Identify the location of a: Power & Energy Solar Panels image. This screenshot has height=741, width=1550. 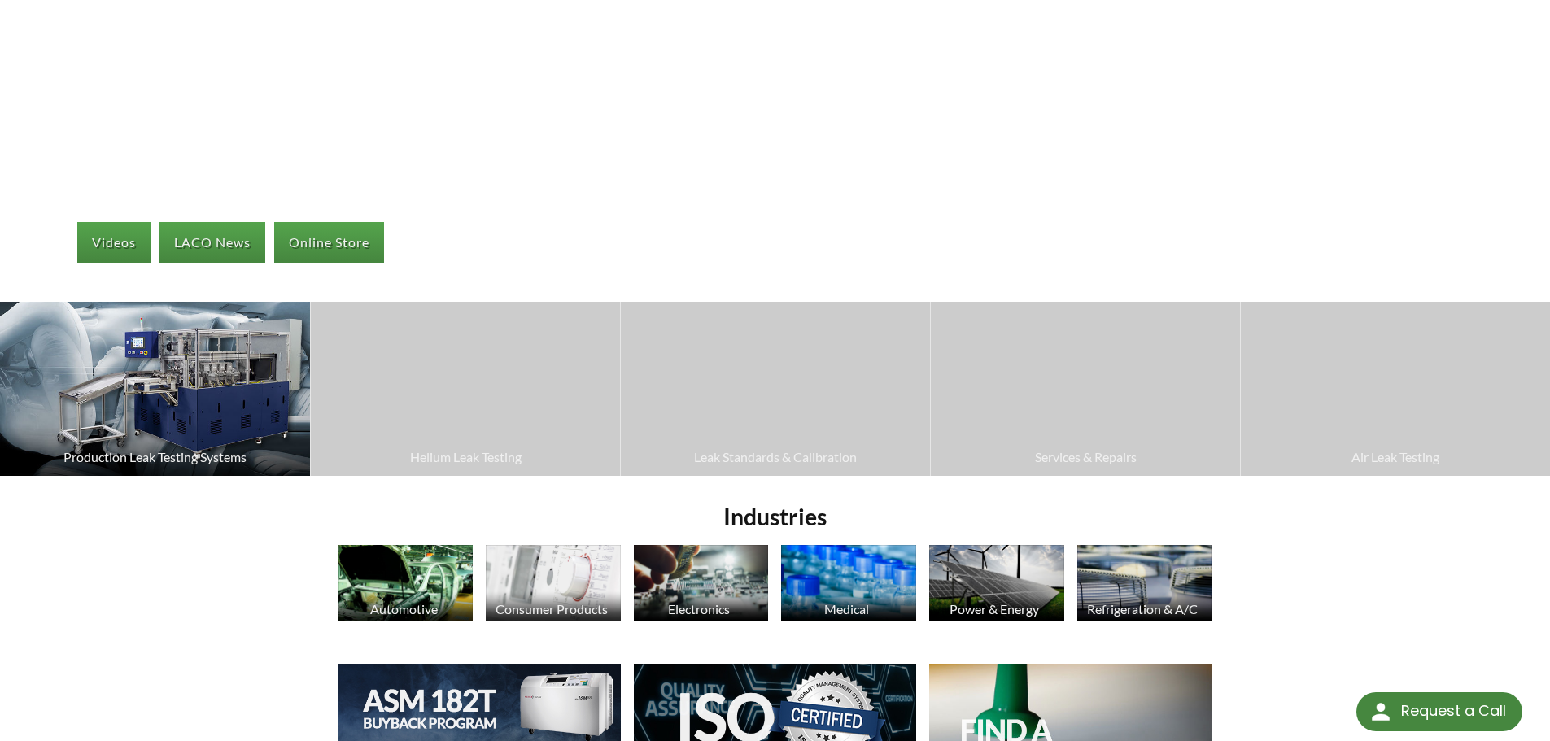
(997, 585).